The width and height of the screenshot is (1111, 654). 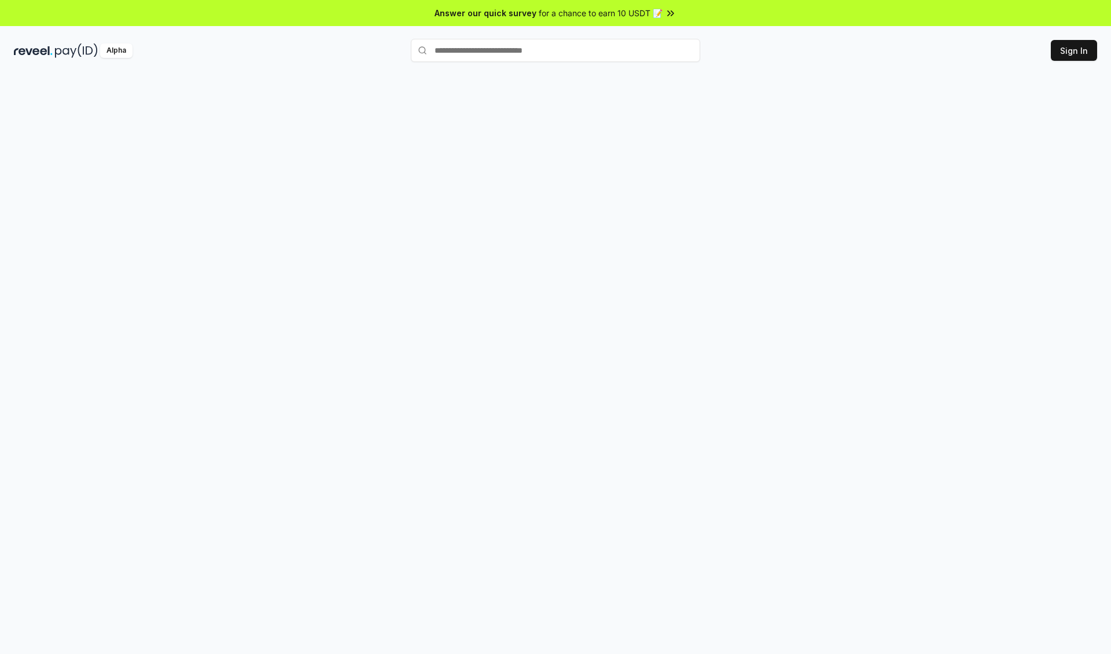 I want to click on img: pay_id, so click(x=76, y=50).